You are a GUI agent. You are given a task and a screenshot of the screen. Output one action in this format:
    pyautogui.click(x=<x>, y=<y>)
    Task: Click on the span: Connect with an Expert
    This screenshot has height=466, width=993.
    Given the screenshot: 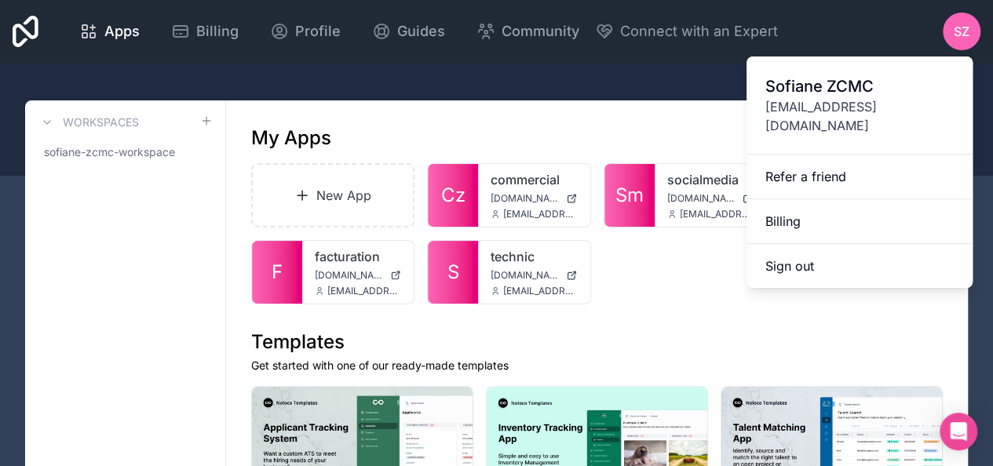 What is the action you would take?
    pyautogui.click(x=699, y=31)
    